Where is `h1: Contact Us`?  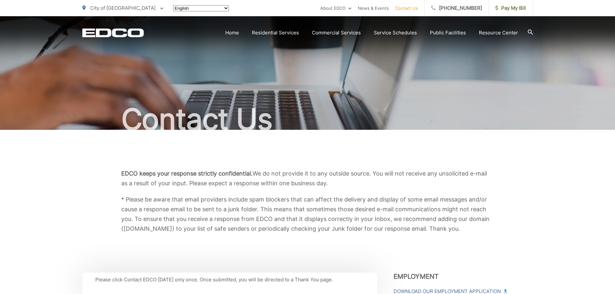 h1: Contact Us is located at coordinates (308, 119).